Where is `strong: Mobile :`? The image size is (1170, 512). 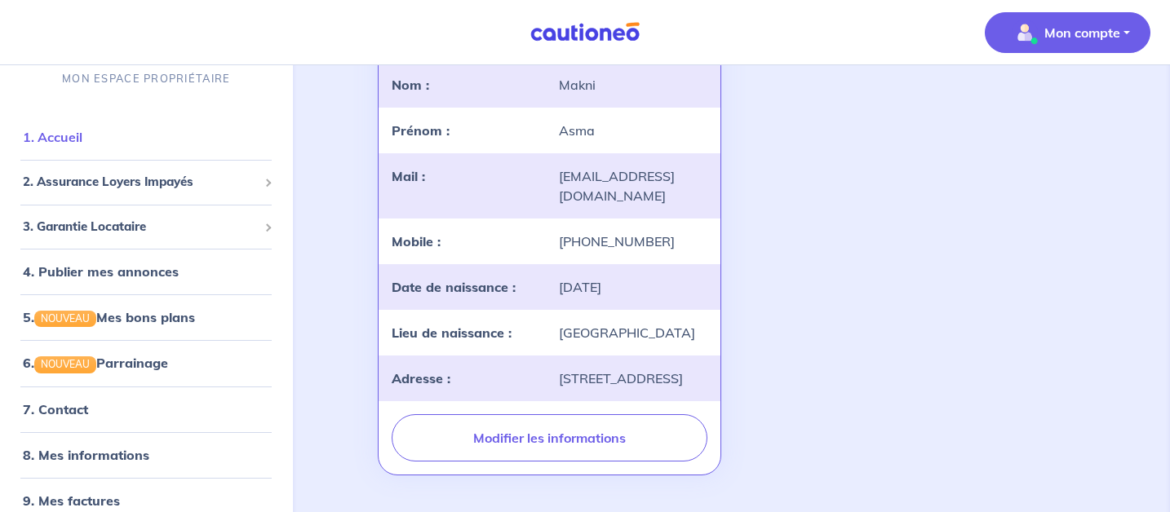 strong: Mobile : is located at coordinates (416, 241).